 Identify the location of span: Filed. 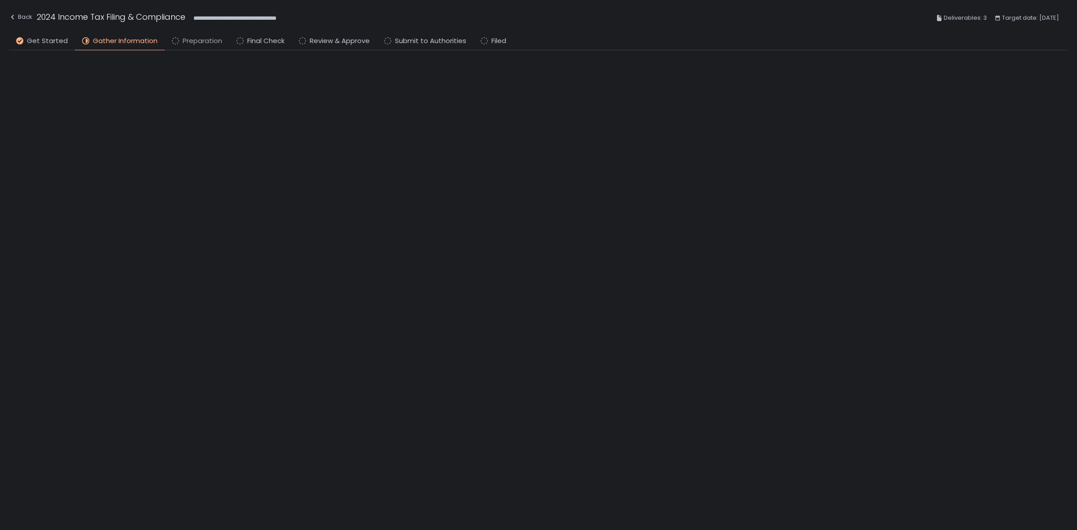
(498, 41).